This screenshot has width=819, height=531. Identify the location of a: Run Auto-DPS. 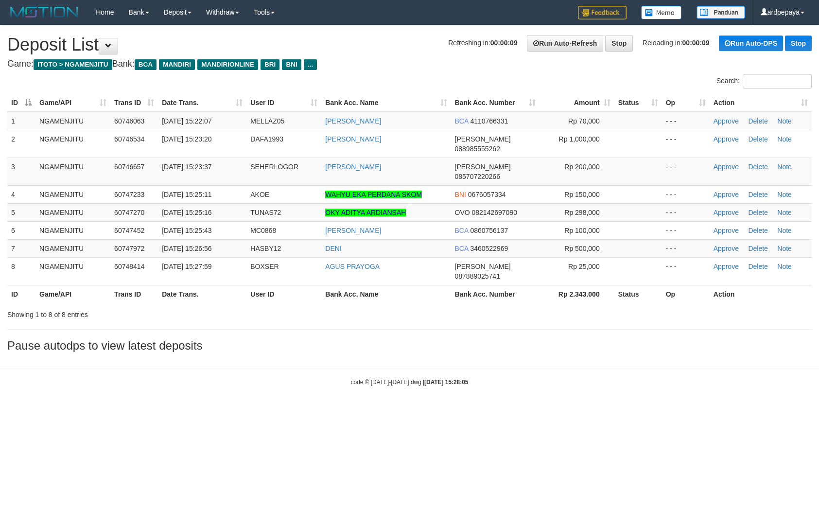
(751, 43).